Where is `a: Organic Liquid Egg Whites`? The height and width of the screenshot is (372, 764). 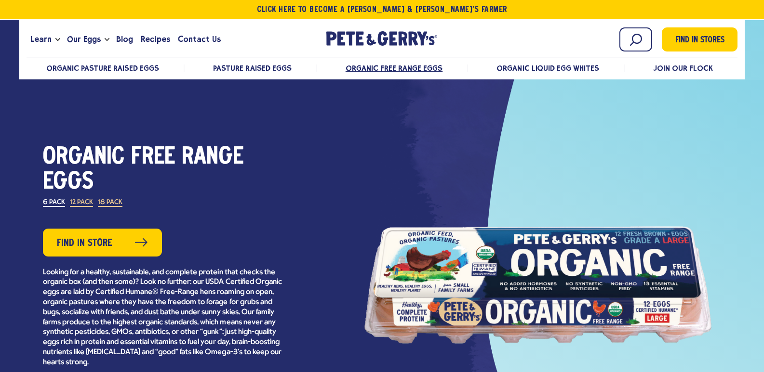
a: Organic Liquid Egg Whites is located at coordinates (547, 68).